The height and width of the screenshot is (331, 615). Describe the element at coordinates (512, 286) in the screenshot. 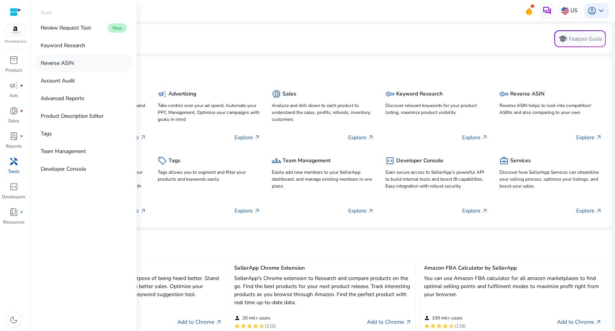

I see `p: You can use Amazon FBA calculator for all amazon marketplaces to find optimal selling points and ...` at that location.